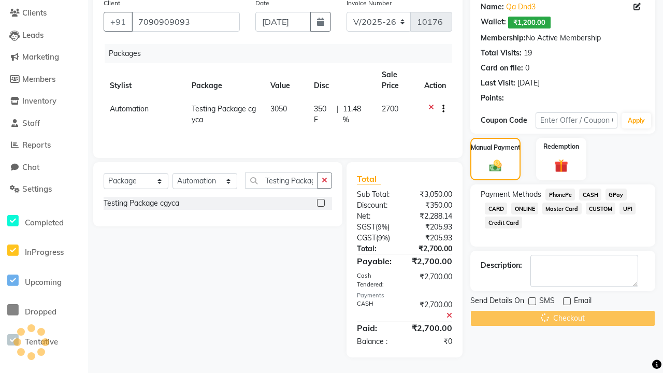 The width and height of the screenshot is (663, 373). Describe the element at coordinates (39, 79) in the screenshot. I see `span: Members` at that location.